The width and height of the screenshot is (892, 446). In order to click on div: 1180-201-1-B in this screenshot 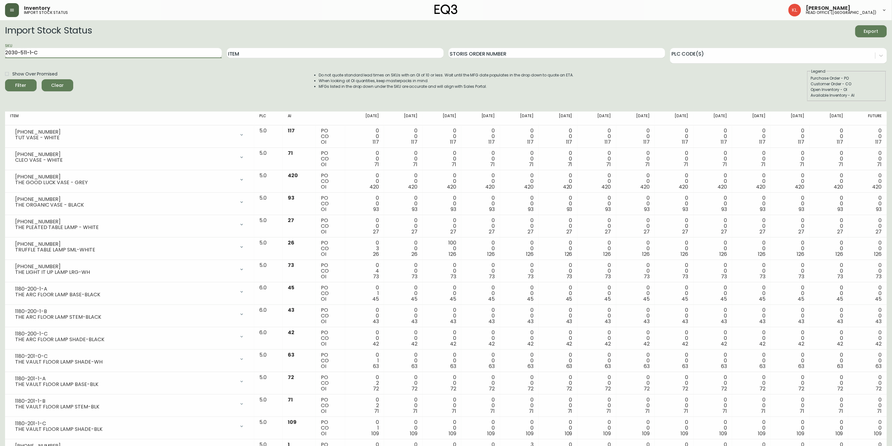, I will do `click(125, 401)`.